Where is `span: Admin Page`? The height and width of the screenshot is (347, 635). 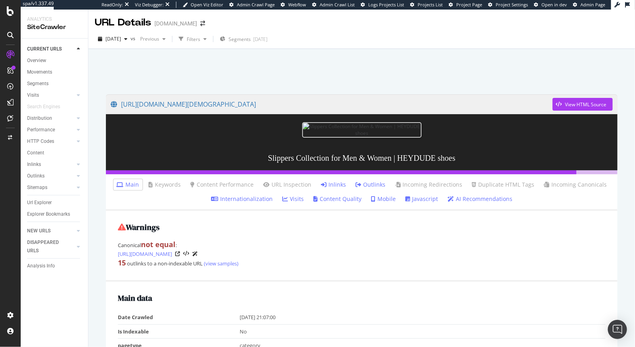 span: Admin Page is located at coordinates (593, 4).